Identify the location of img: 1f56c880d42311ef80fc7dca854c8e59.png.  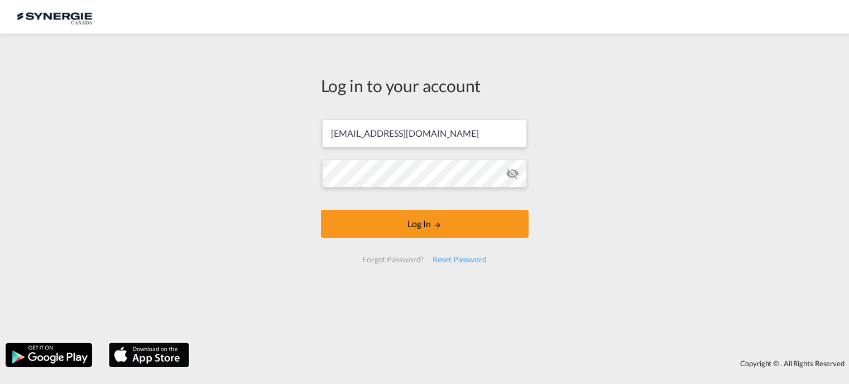
(54, 17).